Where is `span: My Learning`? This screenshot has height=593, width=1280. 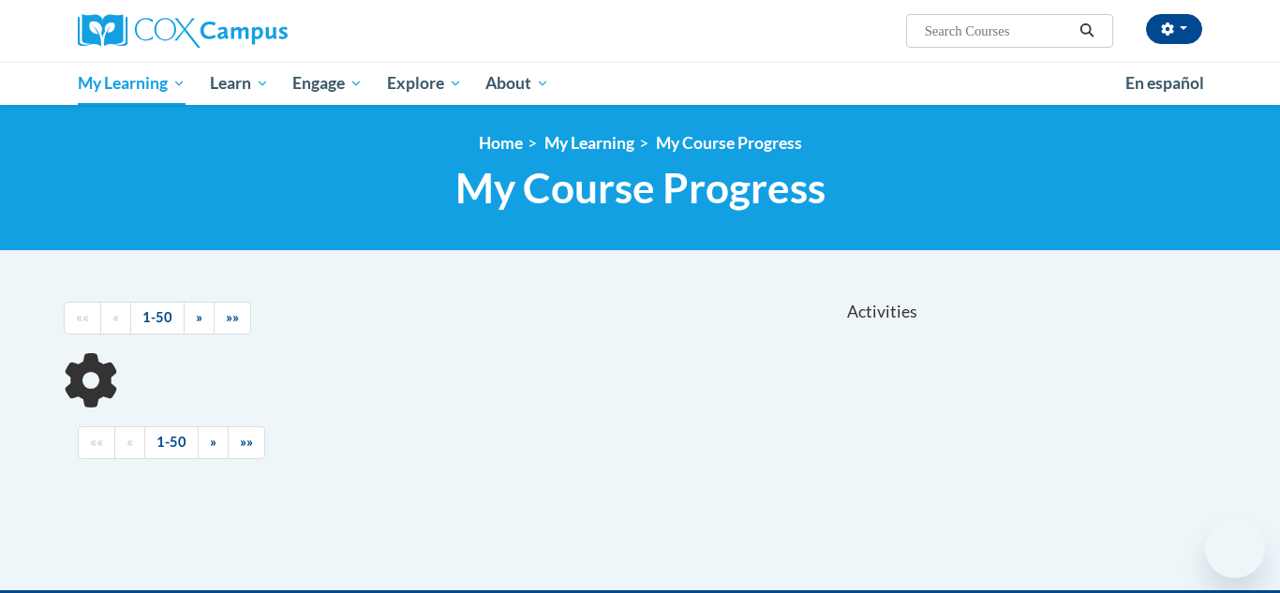
span: My Learning is located at coordinates (131, 83).